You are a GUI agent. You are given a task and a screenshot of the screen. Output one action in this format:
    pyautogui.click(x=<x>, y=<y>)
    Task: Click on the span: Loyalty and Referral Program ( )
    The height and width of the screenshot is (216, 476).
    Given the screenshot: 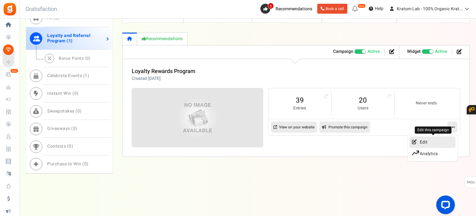 What is the action you would take?
    pyautogui.click(x=69, y=38)
    